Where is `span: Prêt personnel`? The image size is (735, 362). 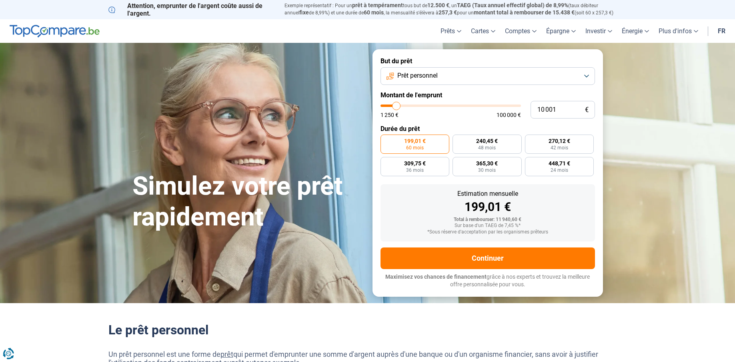 span: Prêt personnel is located at coordinates (417, 76).